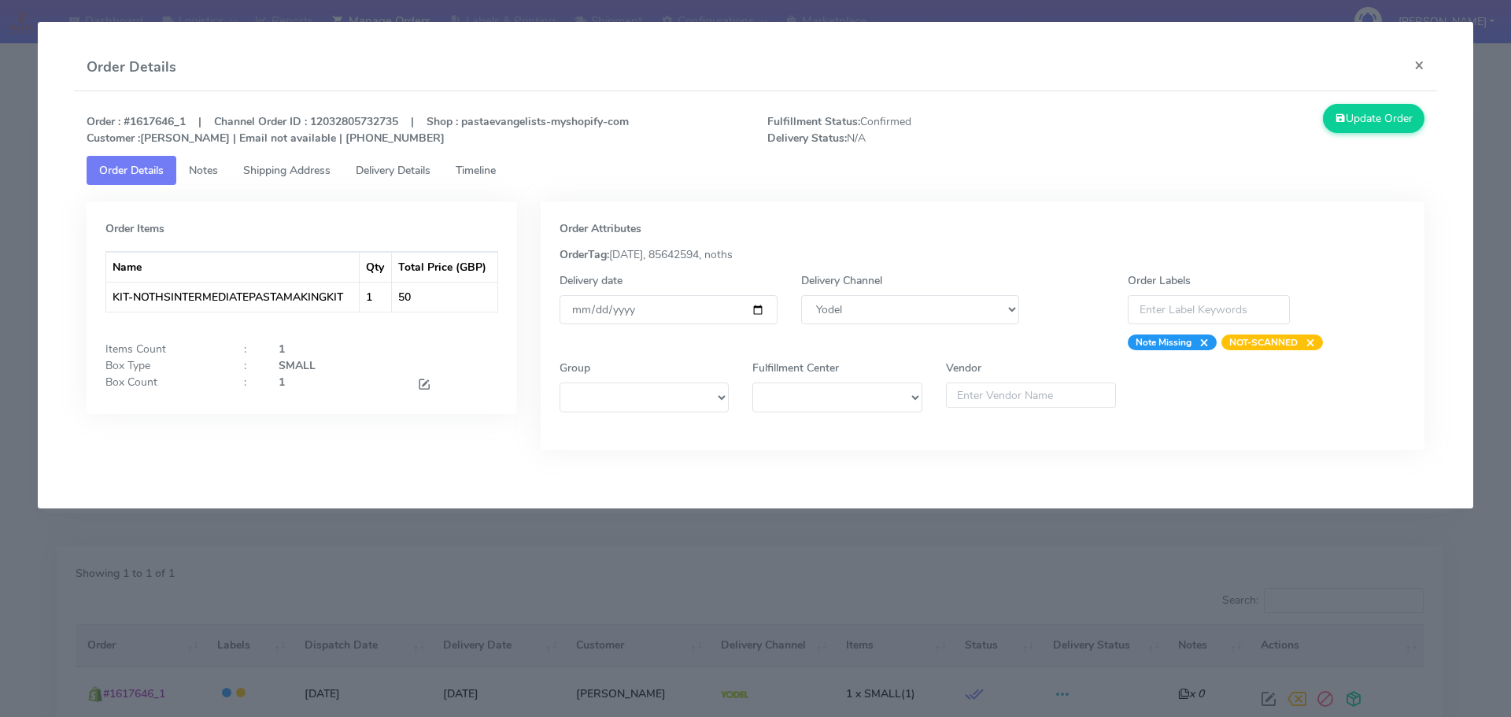 This screenshot has height=717, width=1511. What do you see at coordinates (475, 170) in the screenshot?
I see `span: Timeline` at bounding box center [475, 170].